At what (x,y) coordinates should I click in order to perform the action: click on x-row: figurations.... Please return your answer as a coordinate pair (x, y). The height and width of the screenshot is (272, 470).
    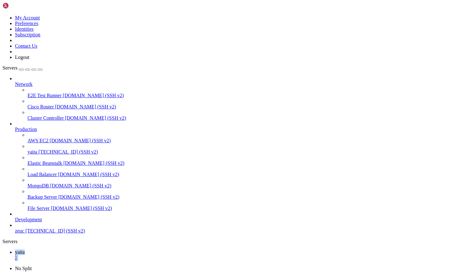
    Looking at the image, I should click on (196, 95).